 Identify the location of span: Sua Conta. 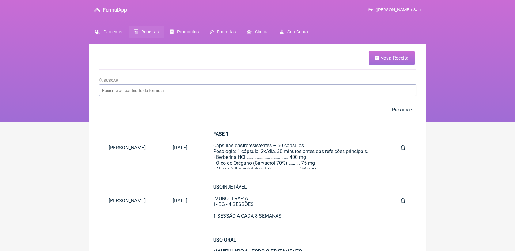
(297, 32).